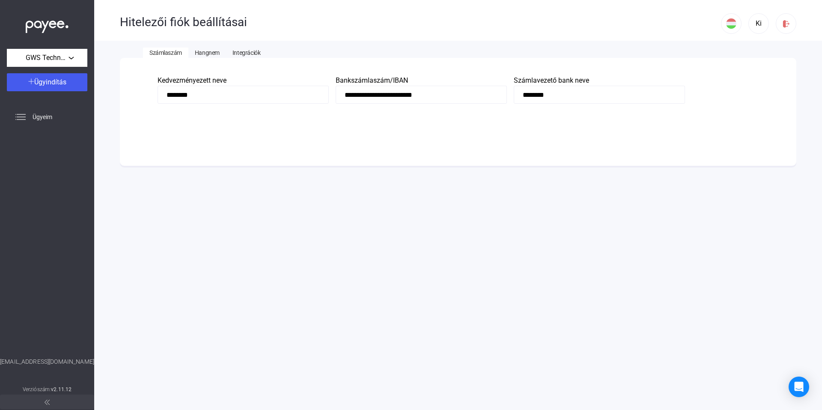 The image size is (822, 410). I want to click on button: HU, so click(732, 24).